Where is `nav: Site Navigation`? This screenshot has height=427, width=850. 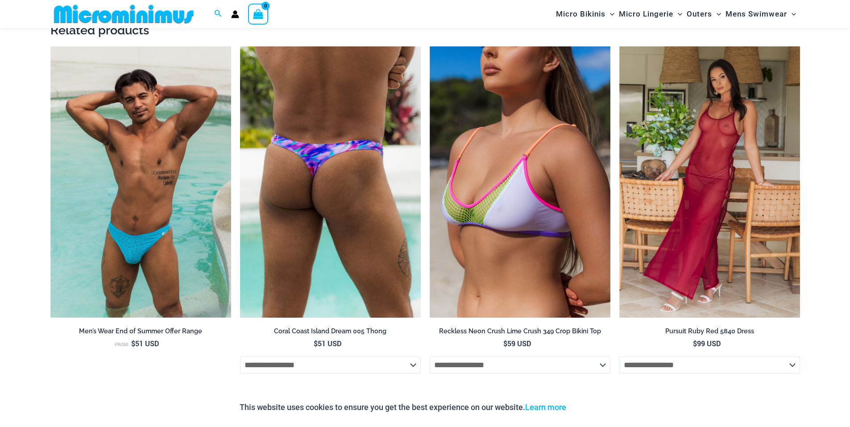 nav: Site Navigation is located at coordinates (676, 14).